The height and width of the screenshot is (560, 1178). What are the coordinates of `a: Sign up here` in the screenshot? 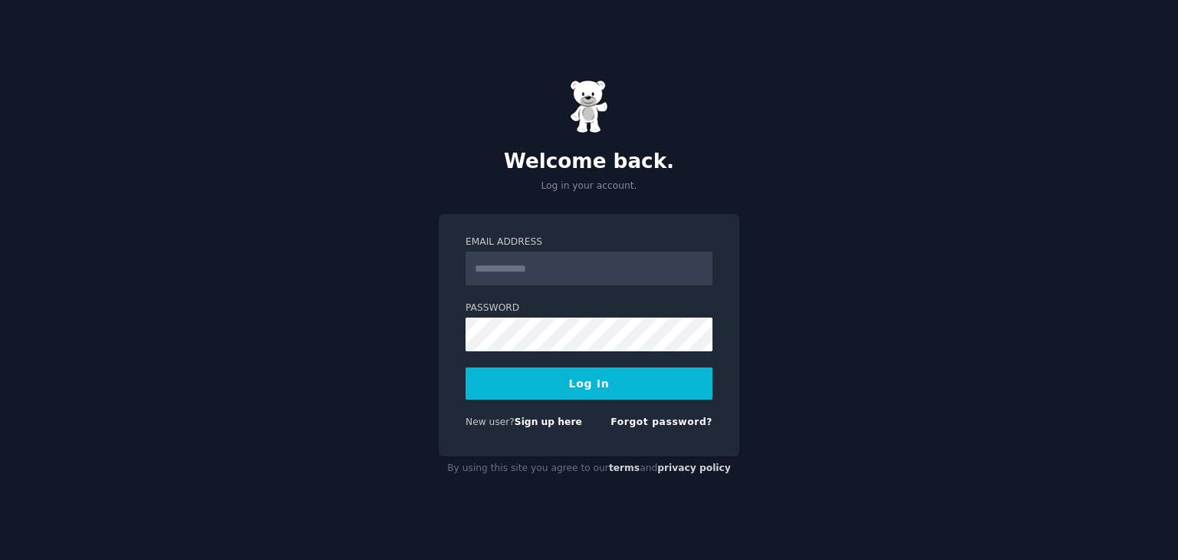 It's located at (548, 422).